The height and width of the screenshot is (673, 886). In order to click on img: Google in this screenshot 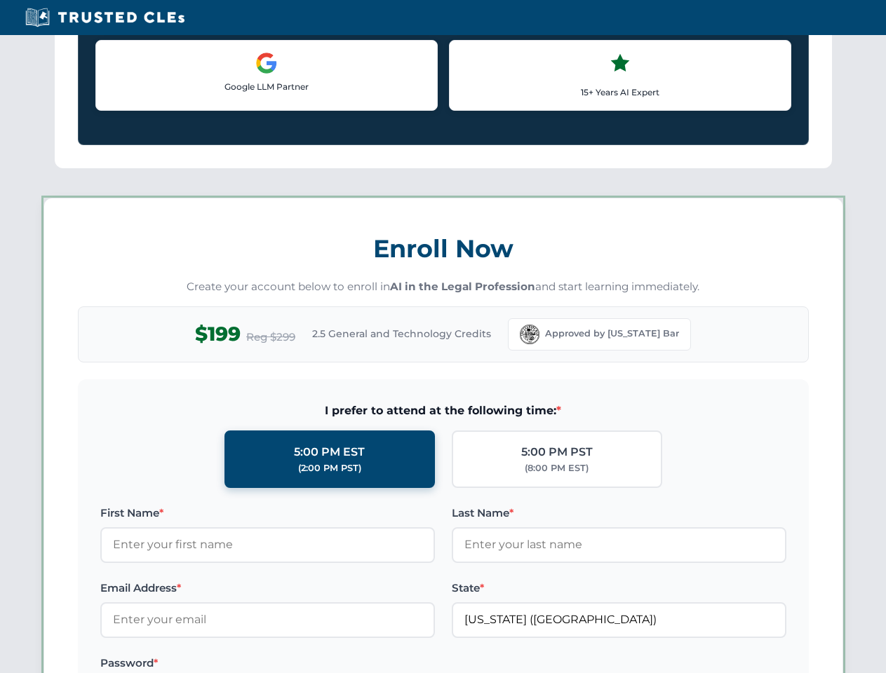, I will do `click(266, 63)`.